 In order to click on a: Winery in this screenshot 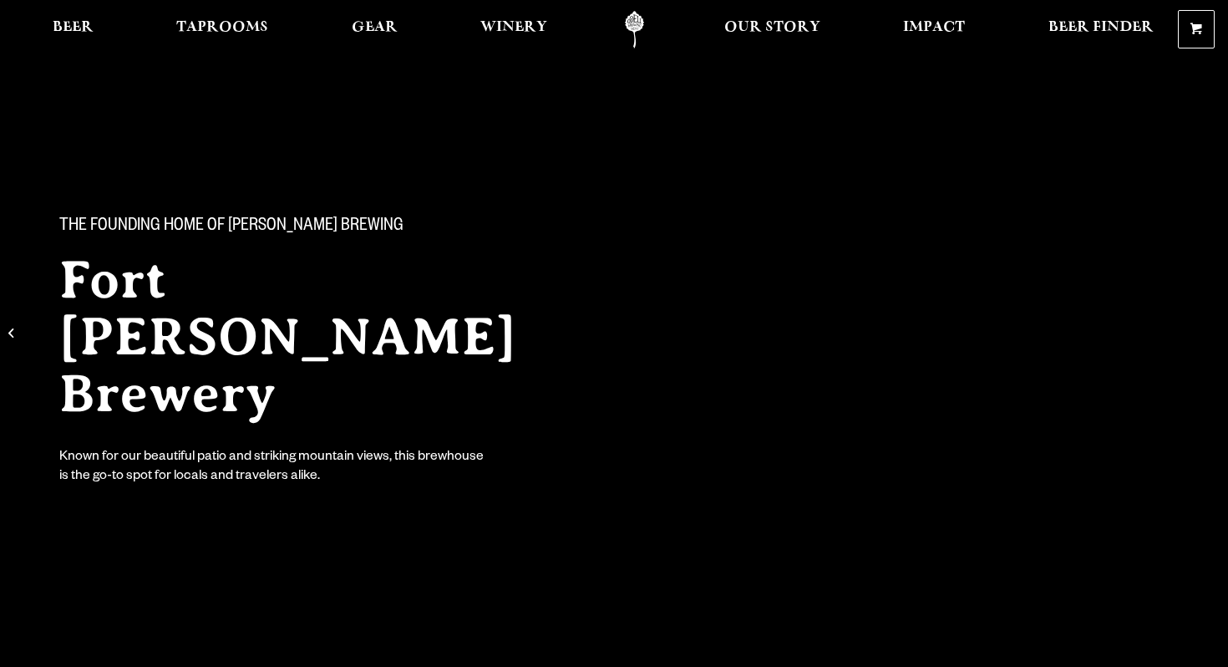, I will do `click(514, 29)`.